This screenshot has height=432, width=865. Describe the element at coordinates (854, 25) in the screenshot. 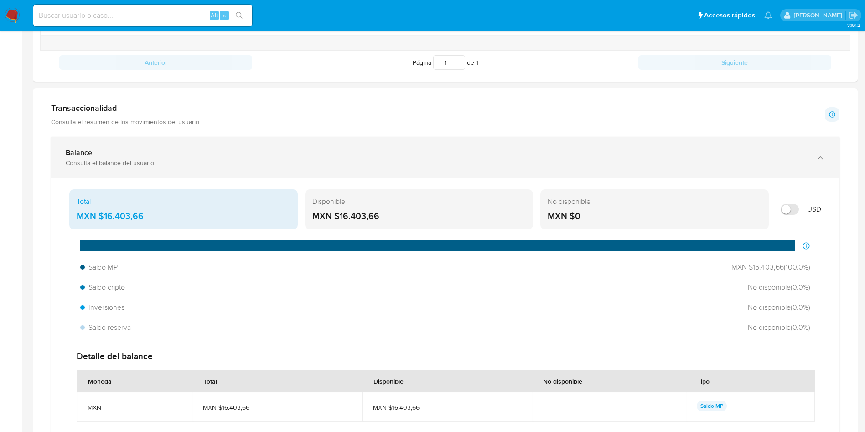

I see `span: 3.161.2` at that location.